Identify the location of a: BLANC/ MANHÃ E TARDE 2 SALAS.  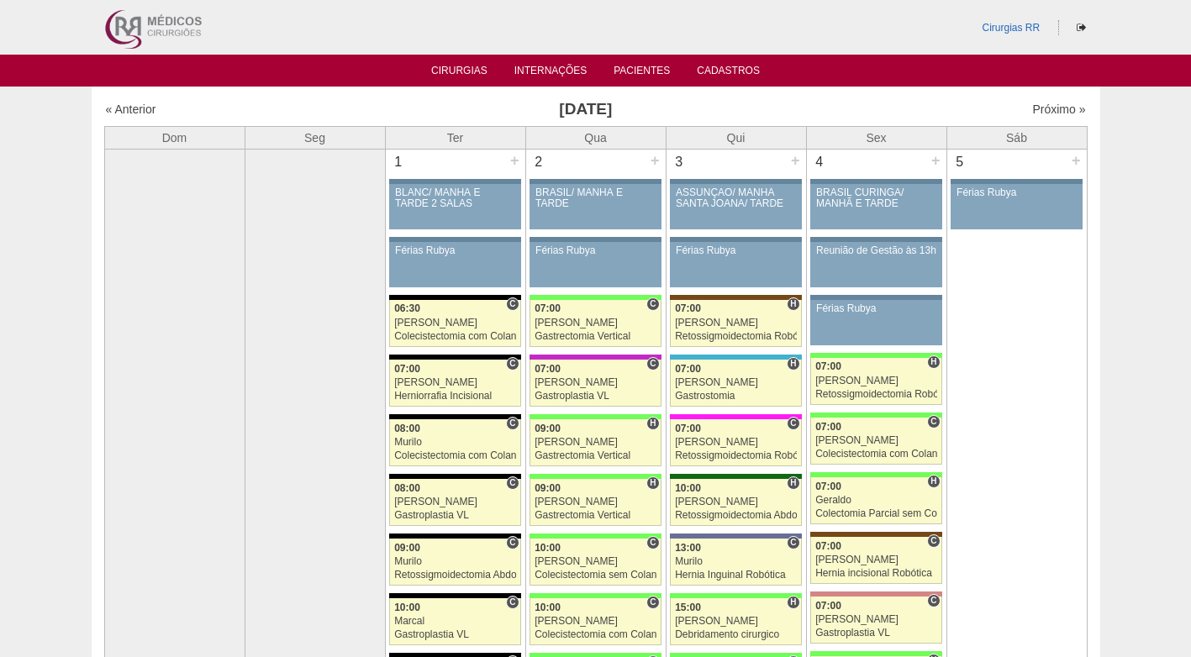
(455, 207).